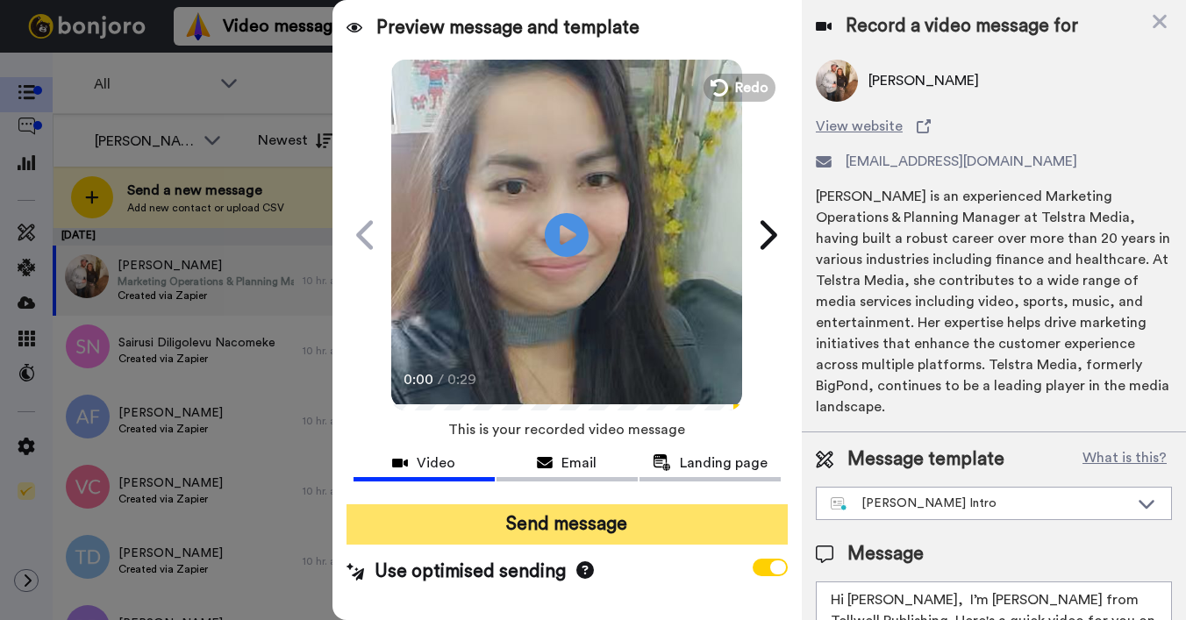 The width and height of the screenshot is (1186, 620). I want to click on span: Message, so click(885, 554).